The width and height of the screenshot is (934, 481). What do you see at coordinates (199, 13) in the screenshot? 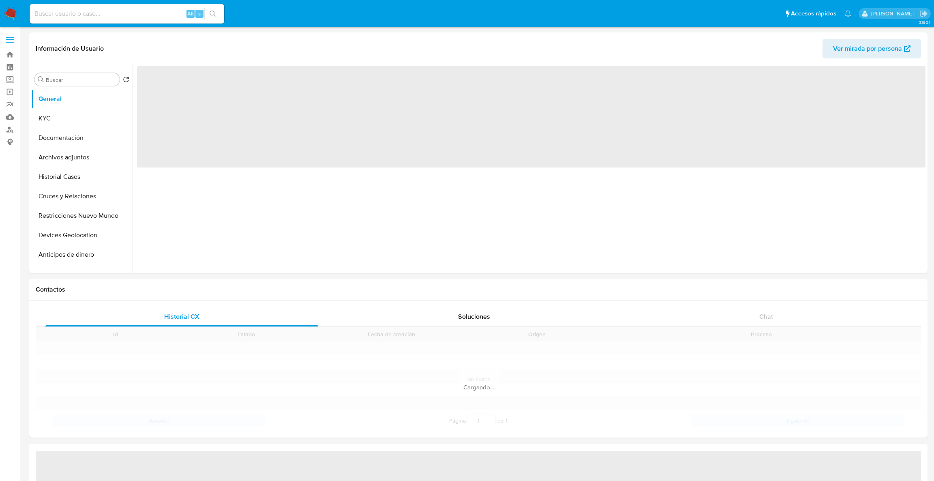
I see `span: s` at bounding box center [199, 13].